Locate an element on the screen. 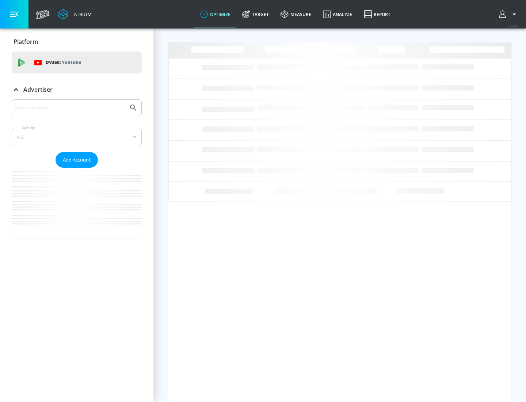  span: v 4.24.0 is located at coordinates (513, 26).